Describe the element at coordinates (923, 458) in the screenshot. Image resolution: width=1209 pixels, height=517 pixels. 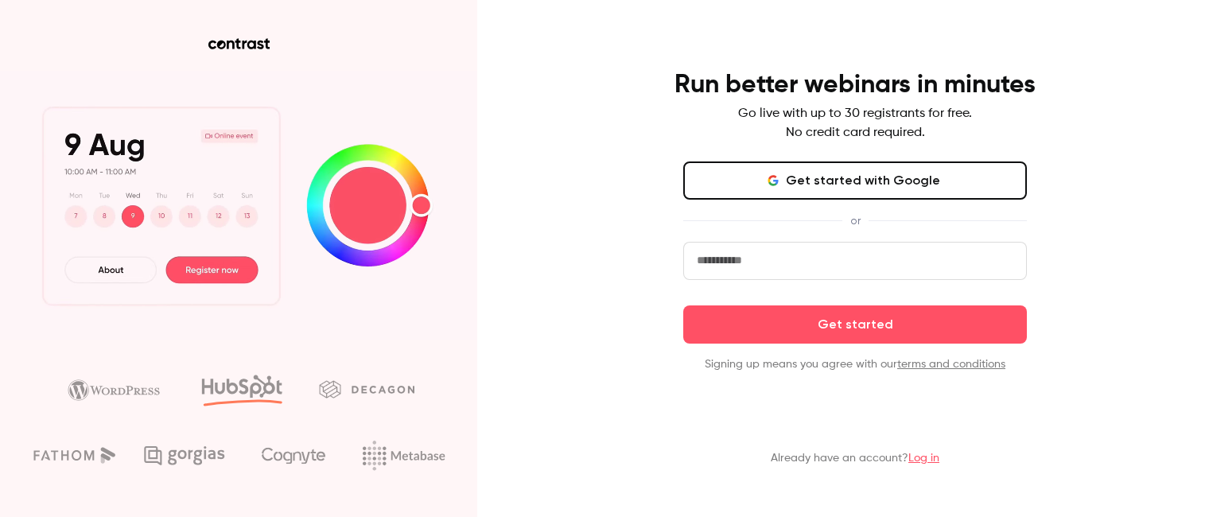
I see `a: Log in` at that location.